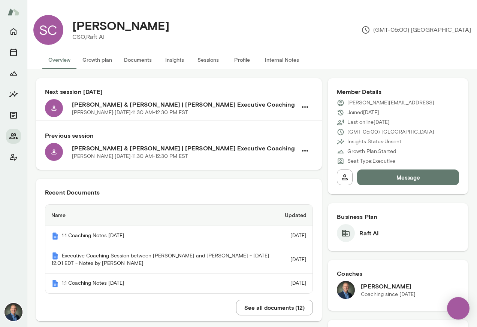  What do you see at coordinates (59, 60) in the screenshot?
I see `button: Overview` at bounding box center [59, 60].